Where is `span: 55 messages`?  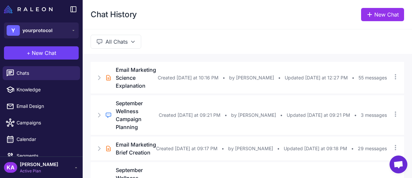 span: 55 messages is located at coordinates (372, 78).